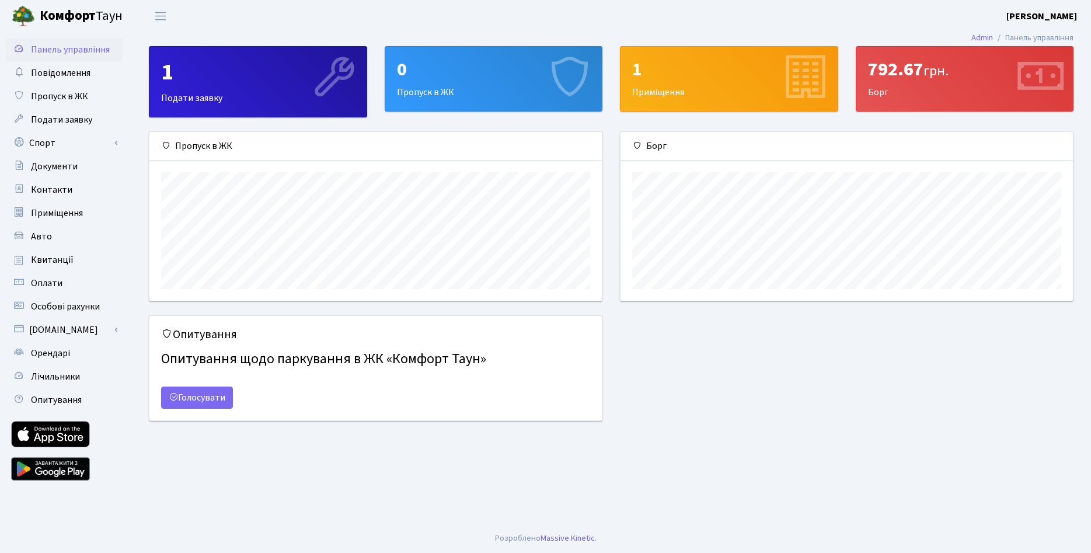 The width and height of the screenshot is (1091, 553). What do you see at coordinates (68, 16) in the screenshot?
I see `b: Комфорт` at bounding box center [68, 16].